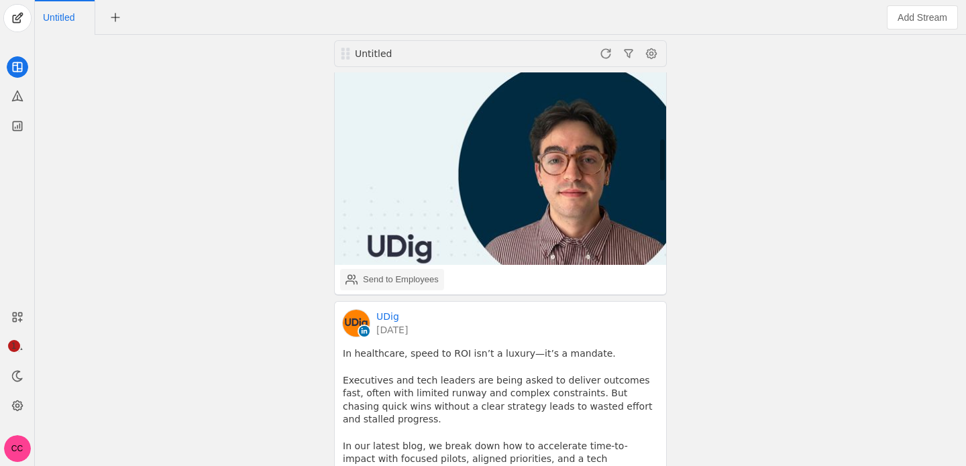 This screenshot has height=466, width=966. Describe the element at coordinates (58, 17) in the screenshot. I see `span: Click to edit name` at that location.